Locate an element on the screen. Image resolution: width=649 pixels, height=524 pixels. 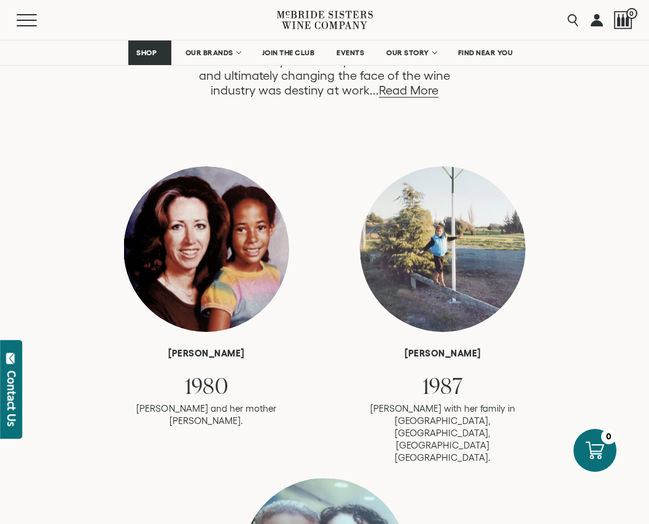
a: Read More is located at coordinates (408, 90).